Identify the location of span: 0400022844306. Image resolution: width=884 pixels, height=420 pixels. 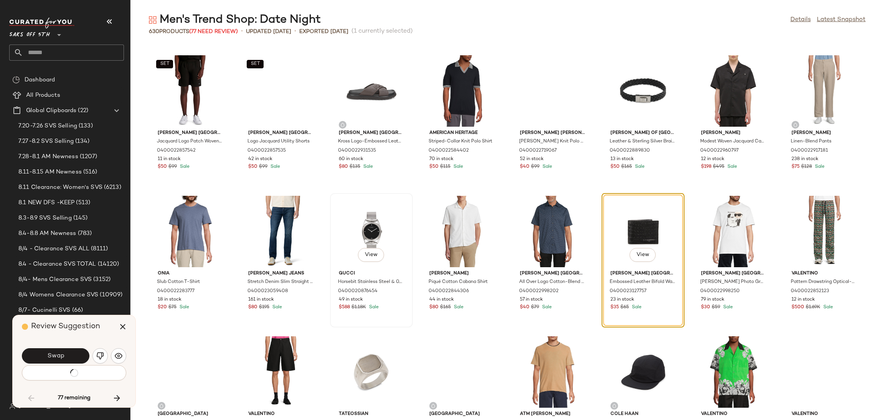
(448, 291).